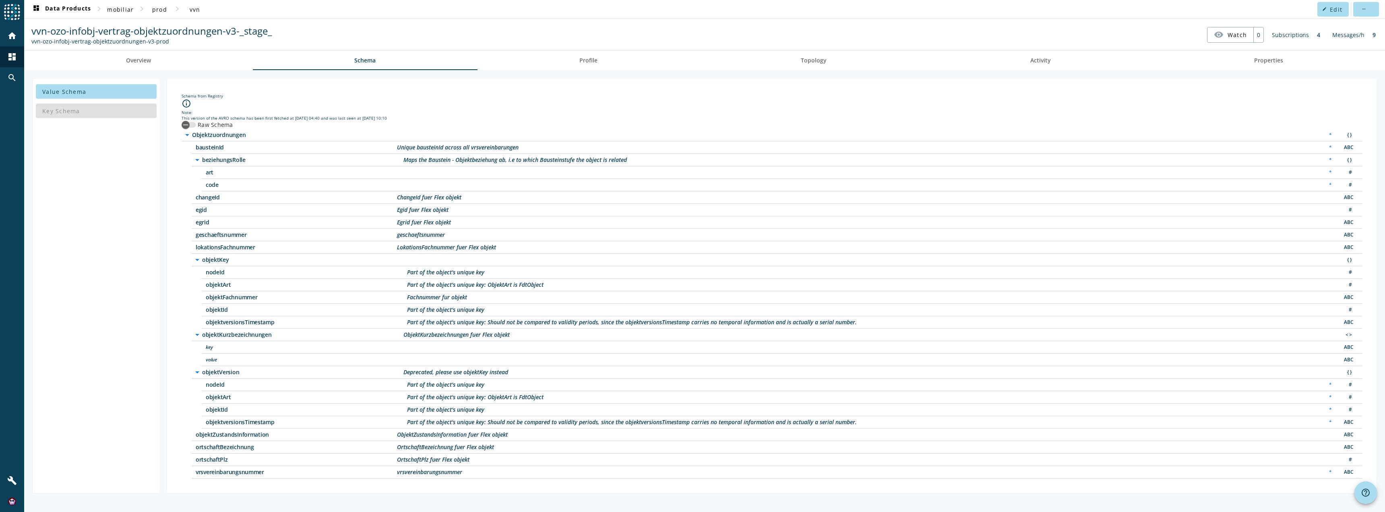 The image size is (1385, 512). I want to click on span: Value Schema, so click(64, 91).